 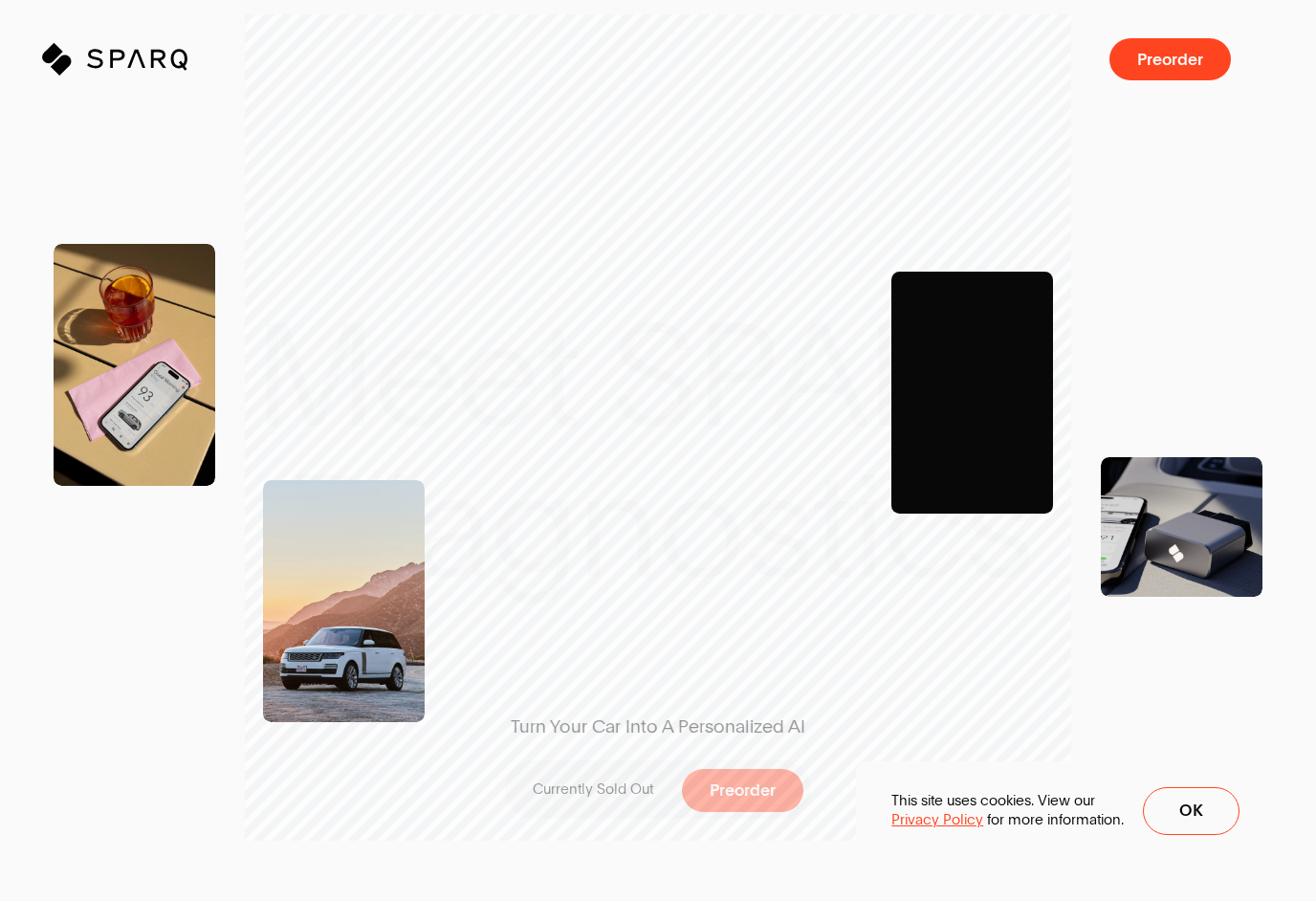 I want to click on span: Turn Your Car Into A Personalized AI, so click(x=658, y=726).